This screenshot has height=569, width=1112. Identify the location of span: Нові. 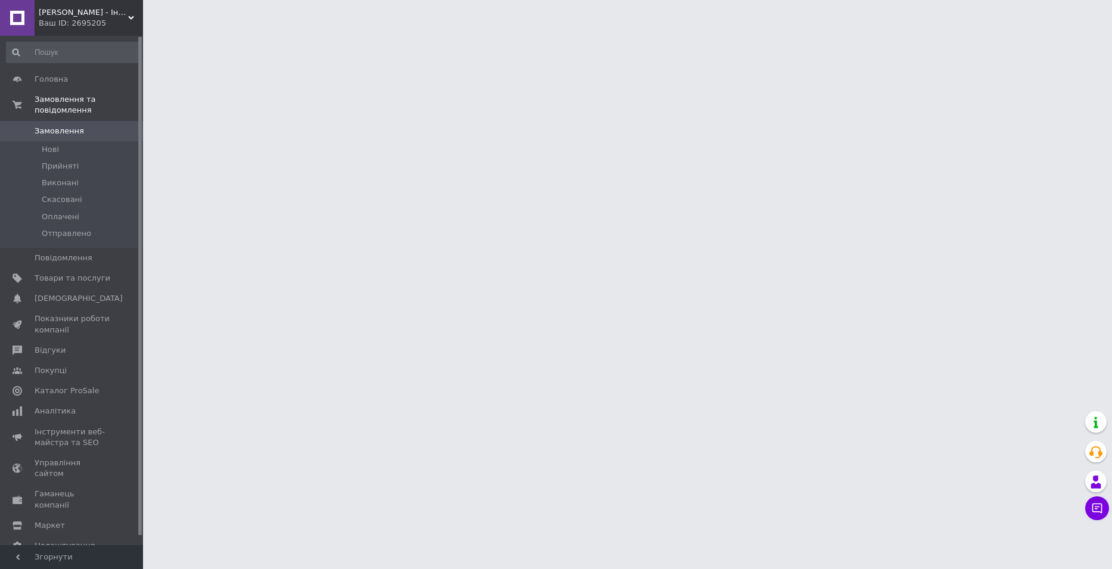
(50, 150).